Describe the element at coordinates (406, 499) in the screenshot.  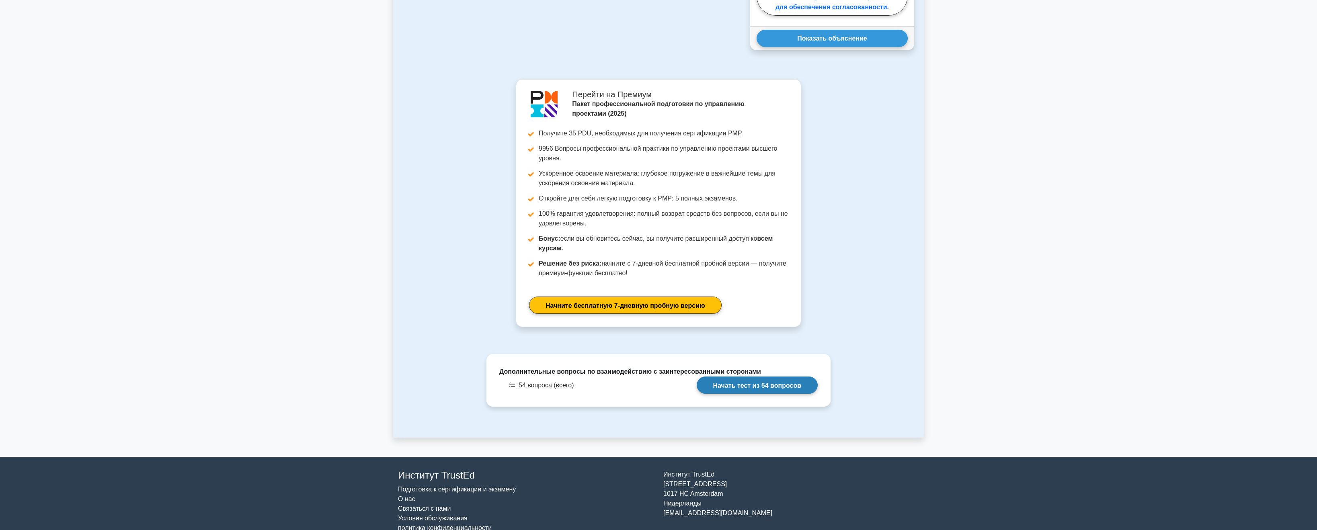
I see `font: О нас` at that location.